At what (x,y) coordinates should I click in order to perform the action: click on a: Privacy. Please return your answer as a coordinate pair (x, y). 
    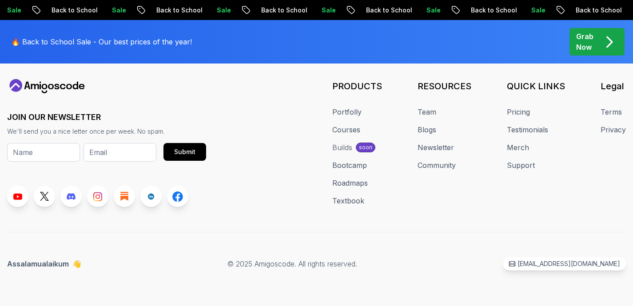
    Looking at the image, I should click on (613, 130).